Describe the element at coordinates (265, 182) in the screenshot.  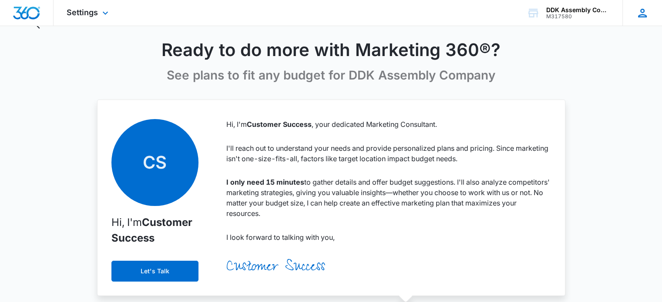
I see `strong: I only need 15 minutes` at that location.